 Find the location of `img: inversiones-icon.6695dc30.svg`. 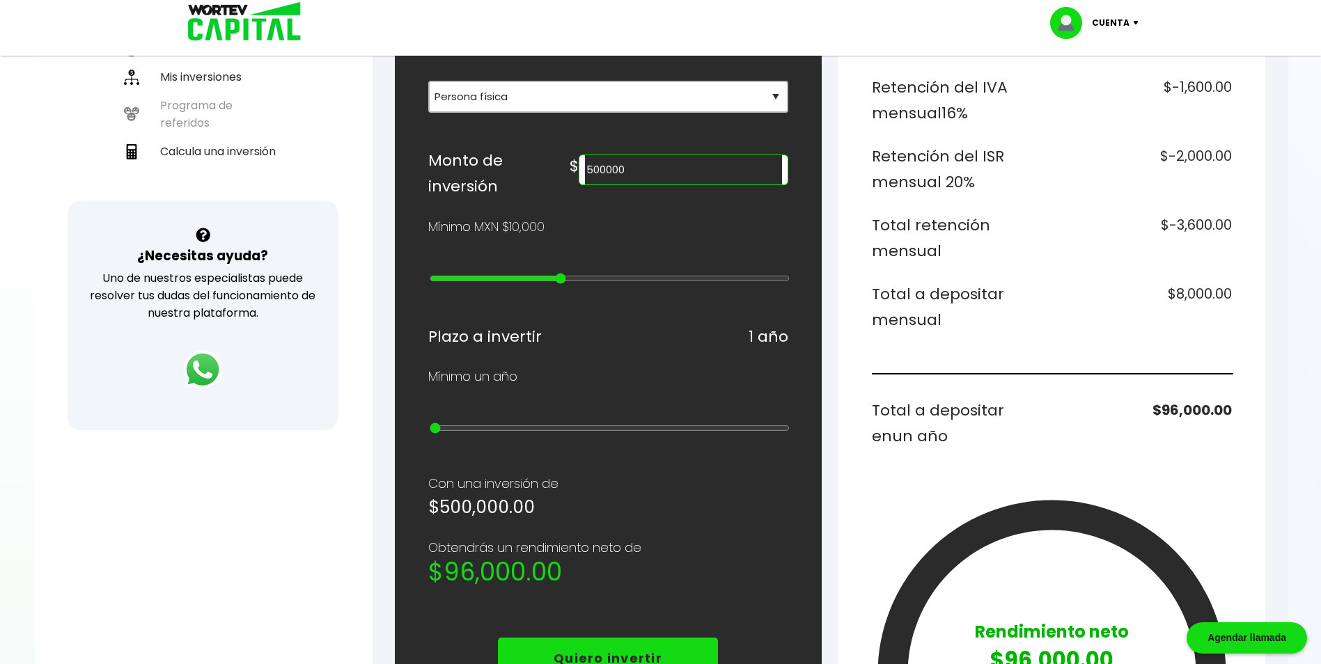

img: inversiones-icon.6695dc30.svg is located at coordinates (132, 77).